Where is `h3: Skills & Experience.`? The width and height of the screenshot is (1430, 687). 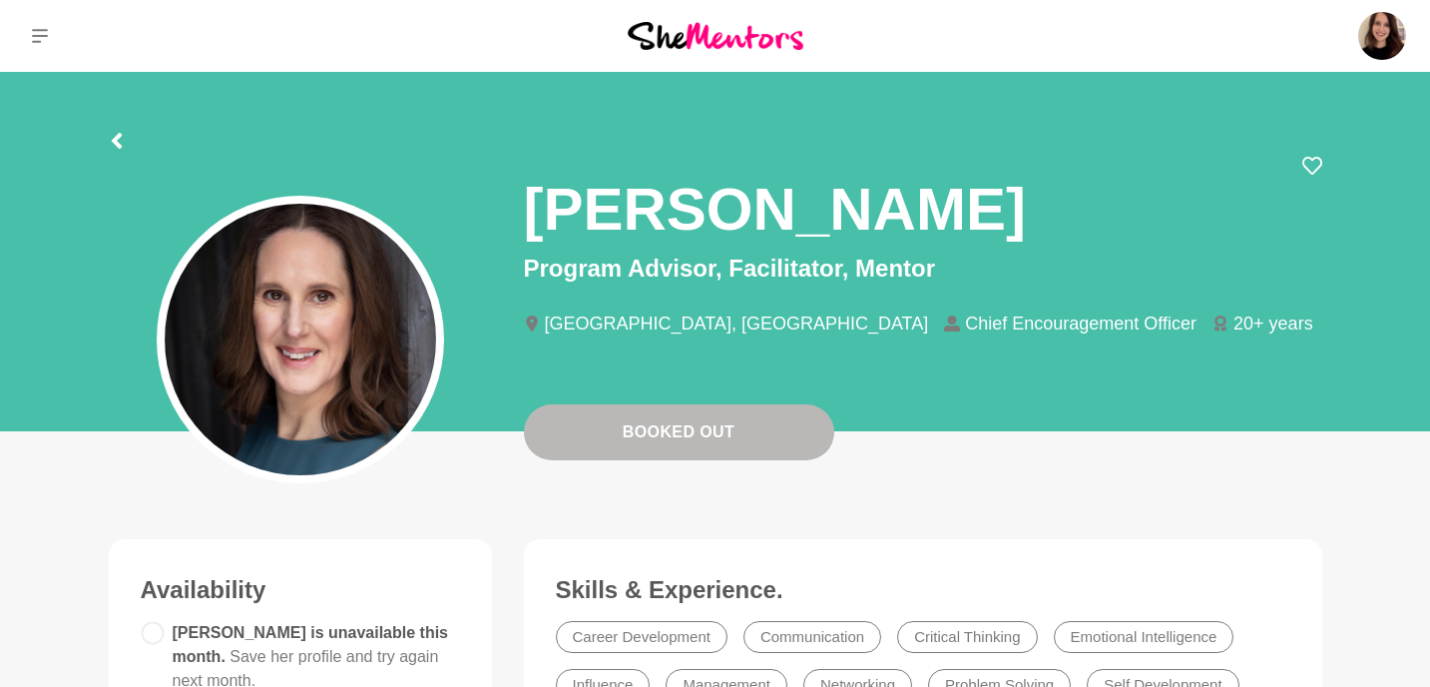 h3: Skills & Experience. is located at coordinates (923, 590).